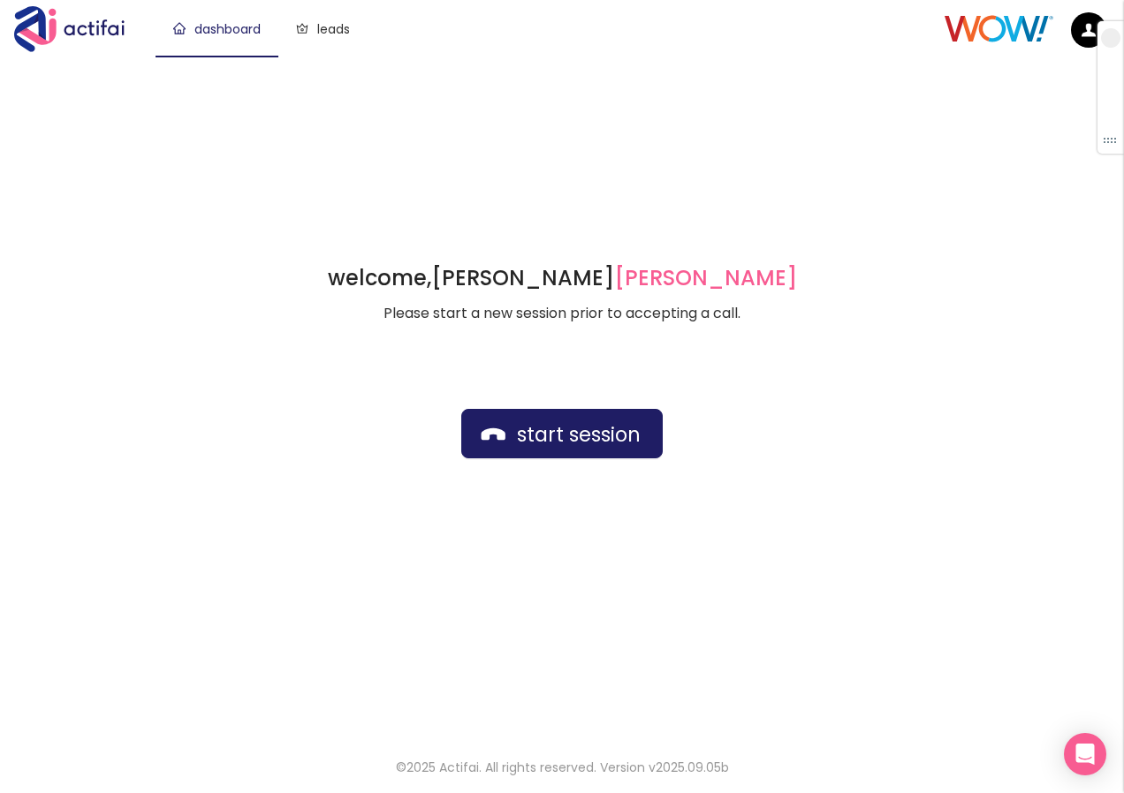 The width and height of the screenshot is (1124, 793). What do you see at coordinates (322, 29) in the screenshot?
I see `a: leads` at bounding box center [322, 29].